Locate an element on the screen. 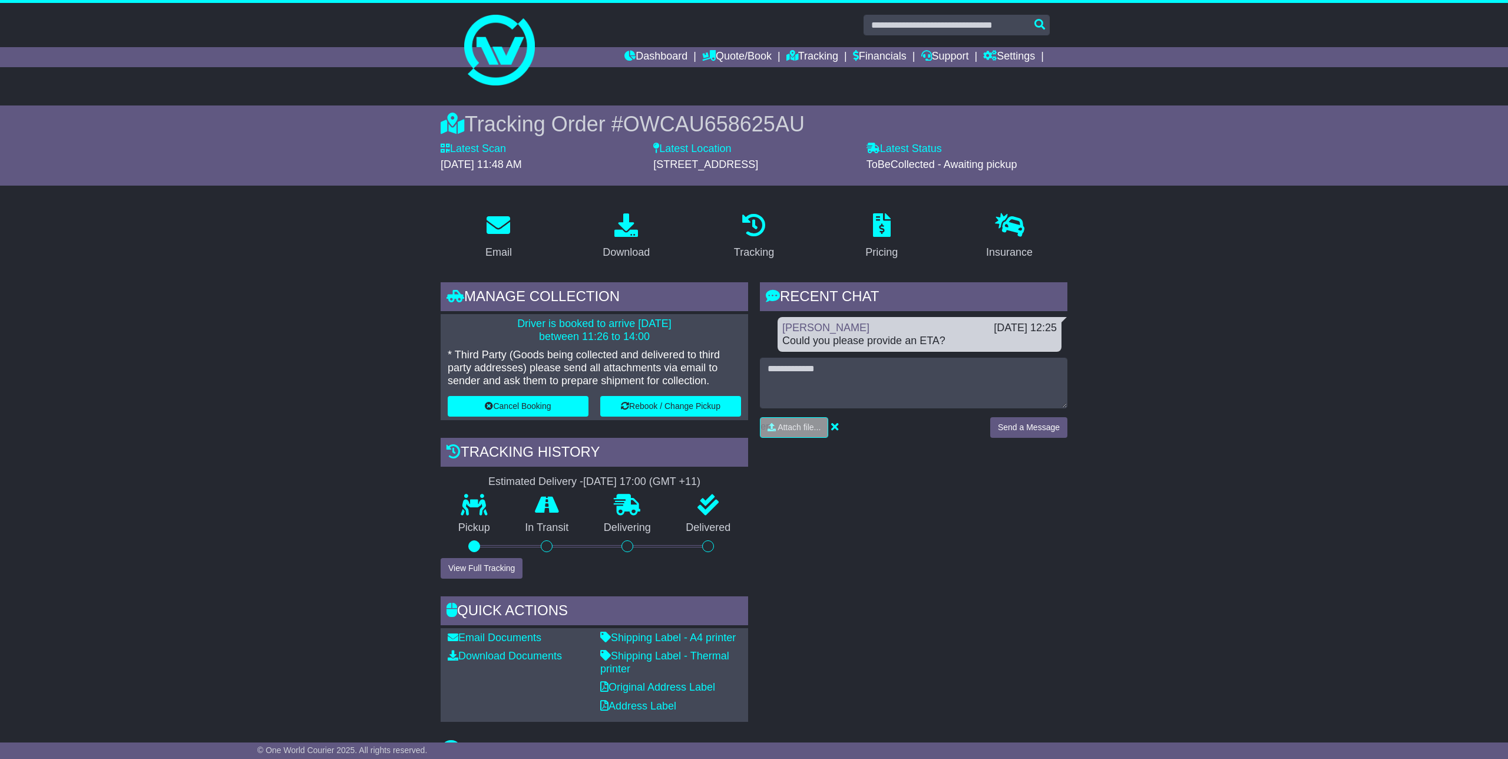  div: RECENT CHAT is located at coordinates (914, 298).